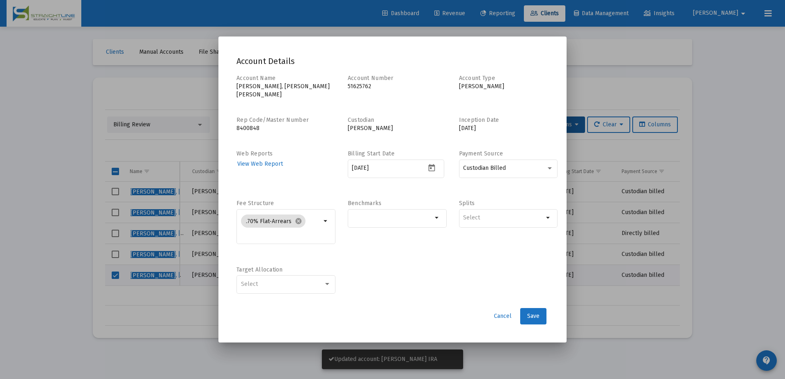 This screenshot has width=785, height=379. I want to click on label: Custodian, so click(361, 120).